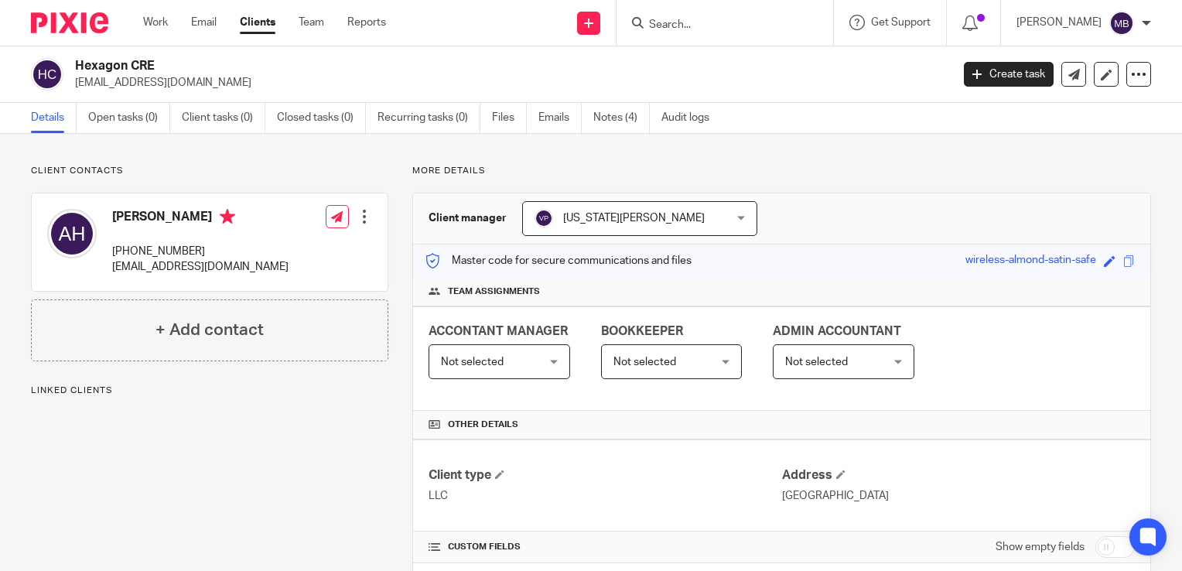  Describe the element at coordinates (837, 331) in the screenshot. I see `span: ADMIN ACCOUNTANT` at that location.